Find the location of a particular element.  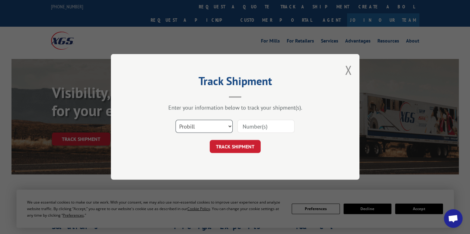

div: Open chat is located at coordinates (453, 219).